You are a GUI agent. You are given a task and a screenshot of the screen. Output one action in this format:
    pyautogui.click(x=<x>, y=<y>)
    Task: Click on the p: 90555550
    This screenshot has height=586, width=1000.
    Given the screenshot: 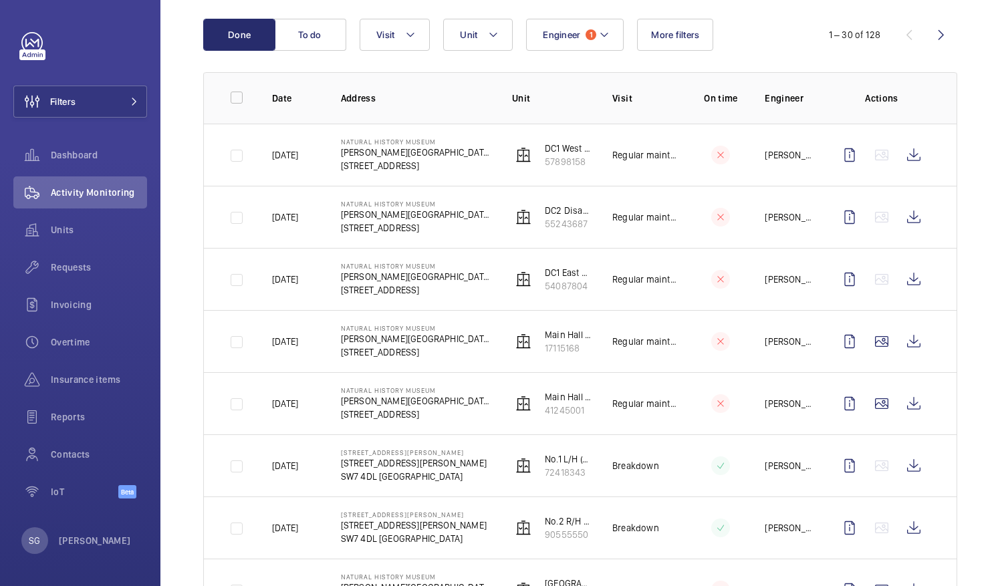 What is the action you would take?
    pyautogui.click(x=567, y=535)
    